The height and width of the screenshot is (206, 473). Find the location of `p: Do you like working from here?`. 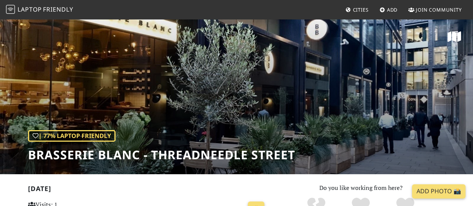

p: Do you like working from here? is located at coordinates (361, 188).